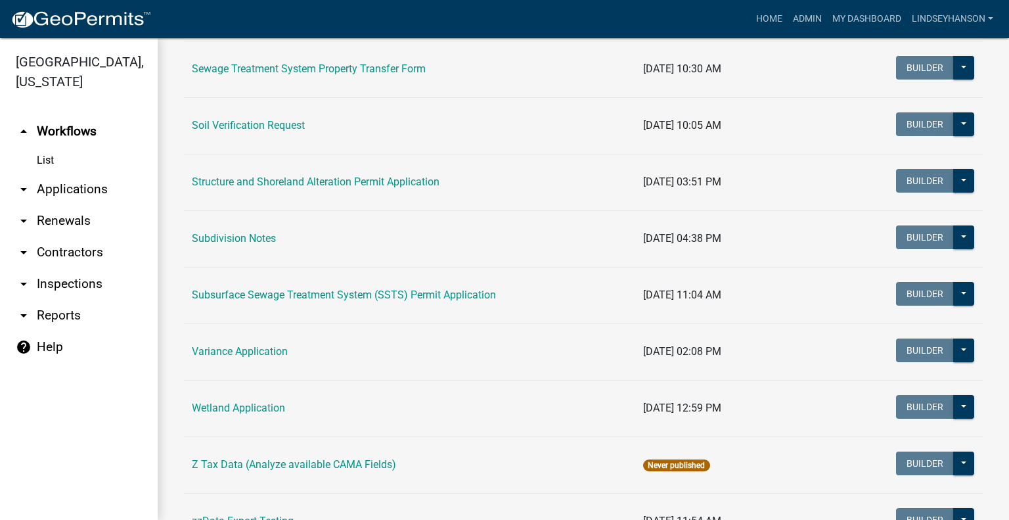 This screenshot has width=1009, height=520. Describe the element at coordinates (294, 464) in the screenshot. I see `a: Z Tax Data (Analyze available CAMA Fields)` at that location.